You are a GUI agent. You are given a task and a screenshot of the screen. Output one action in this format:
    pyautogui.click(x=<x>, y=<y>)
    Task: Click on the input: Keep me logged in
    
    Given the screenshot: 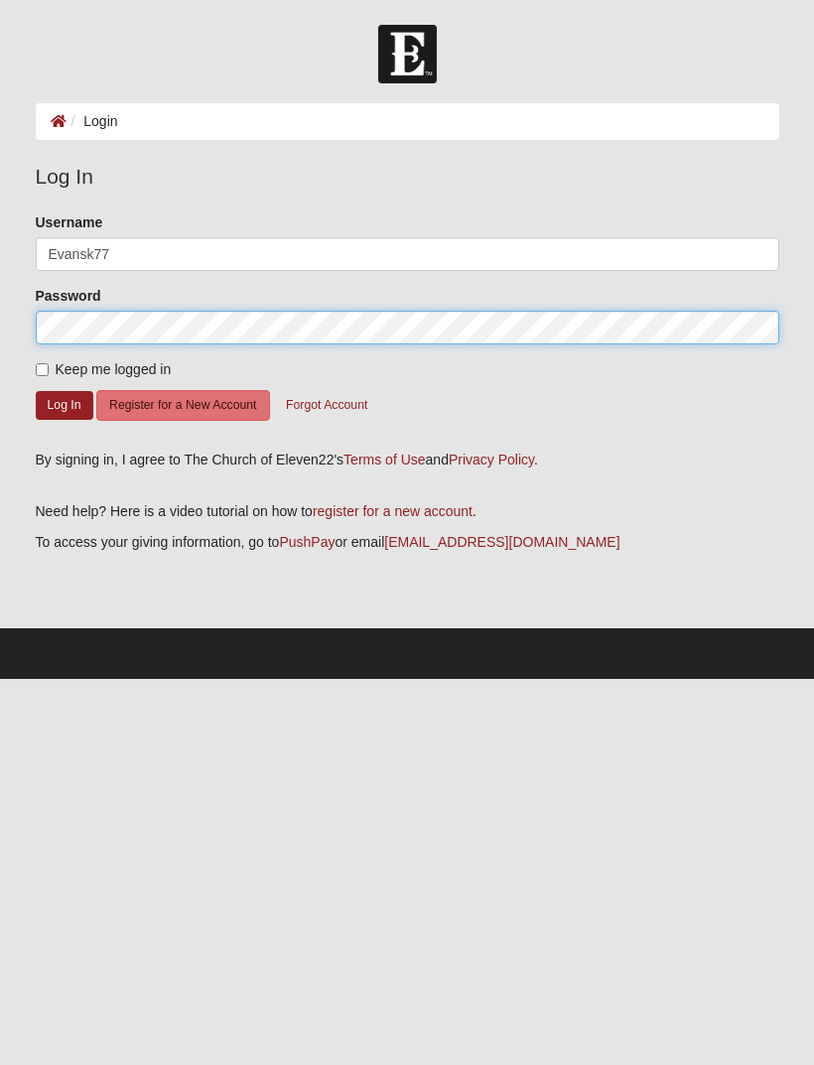 What is the action you would take?
    pyautogui.click(x=42, y=369)
    